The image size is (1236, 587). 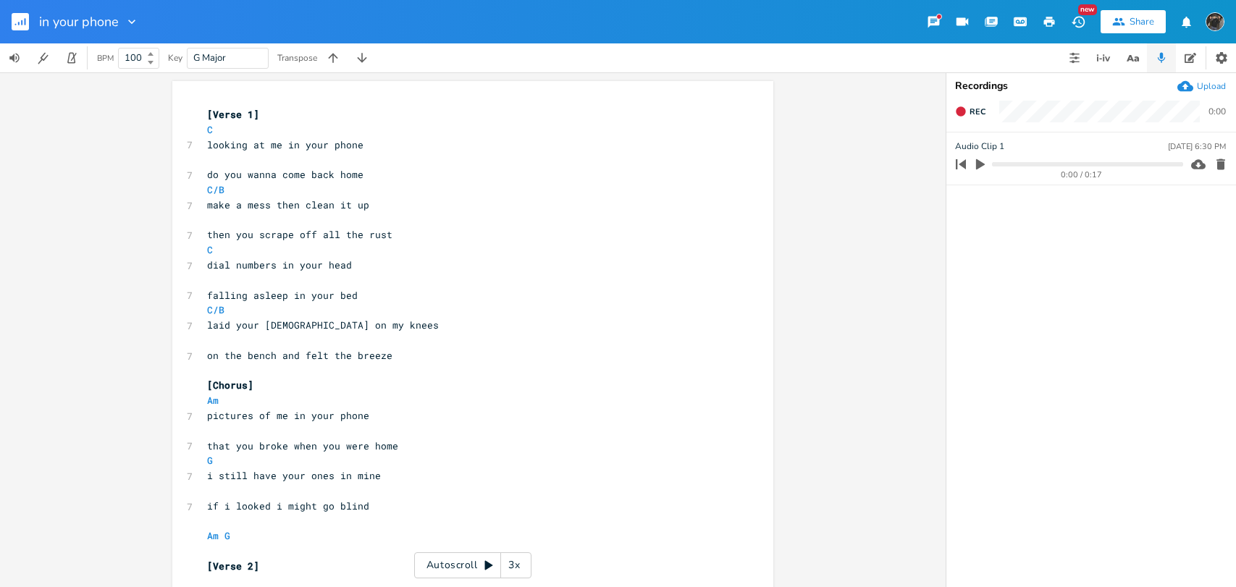 I want to click on span: i still have your ones in mine, so click(x=294, y=476).